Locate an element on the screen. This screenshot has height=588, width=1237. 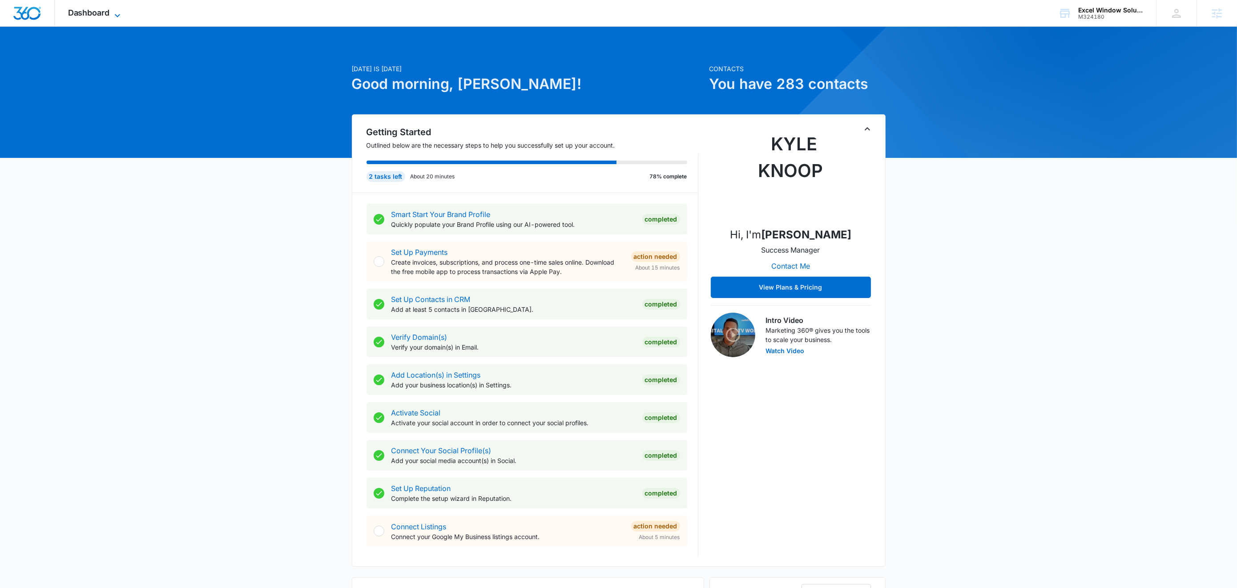
p: Add your business location(s) in Settings. is located at coordinates (513, 385).